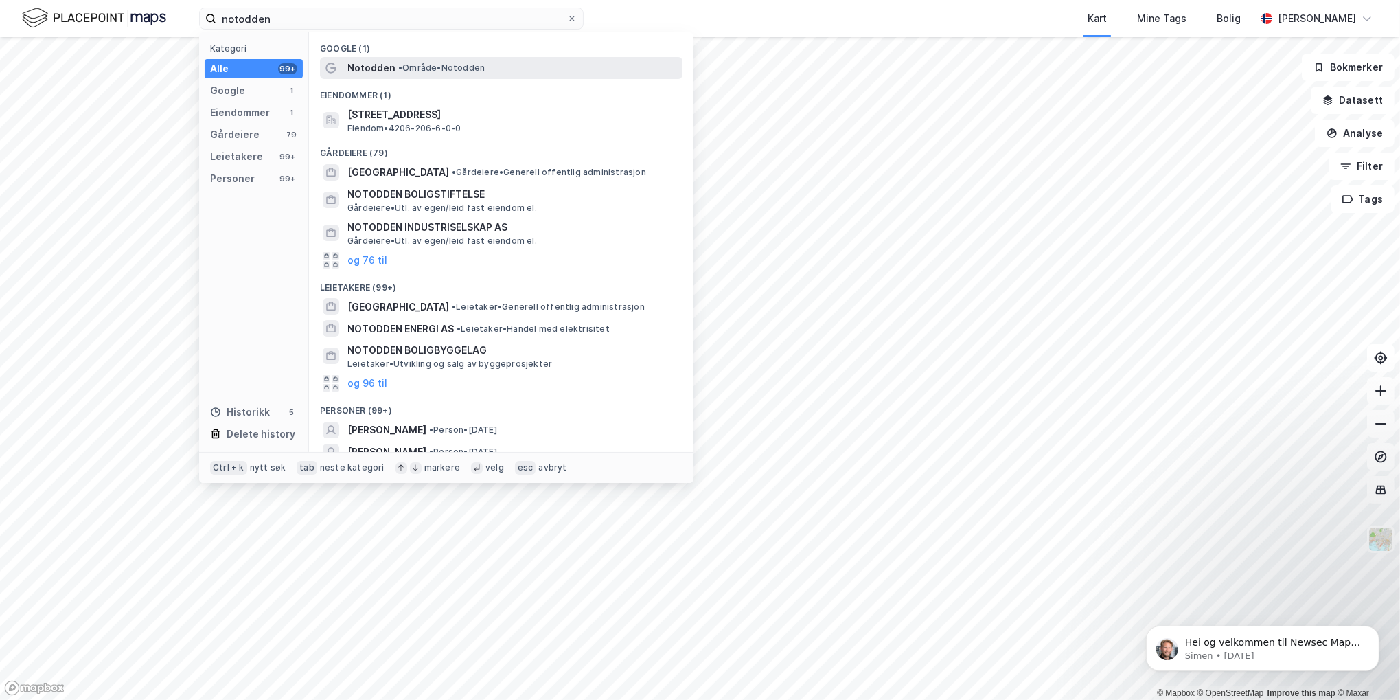  I want to click on div: 79, so click(292, 135).